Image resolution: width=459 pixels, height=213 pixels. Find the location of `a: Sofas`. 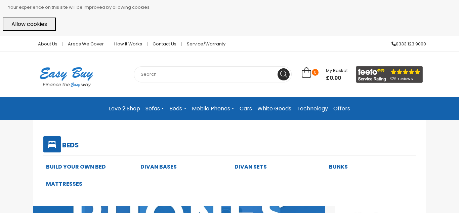

a: Sofas is located at coordinates (155, 109).